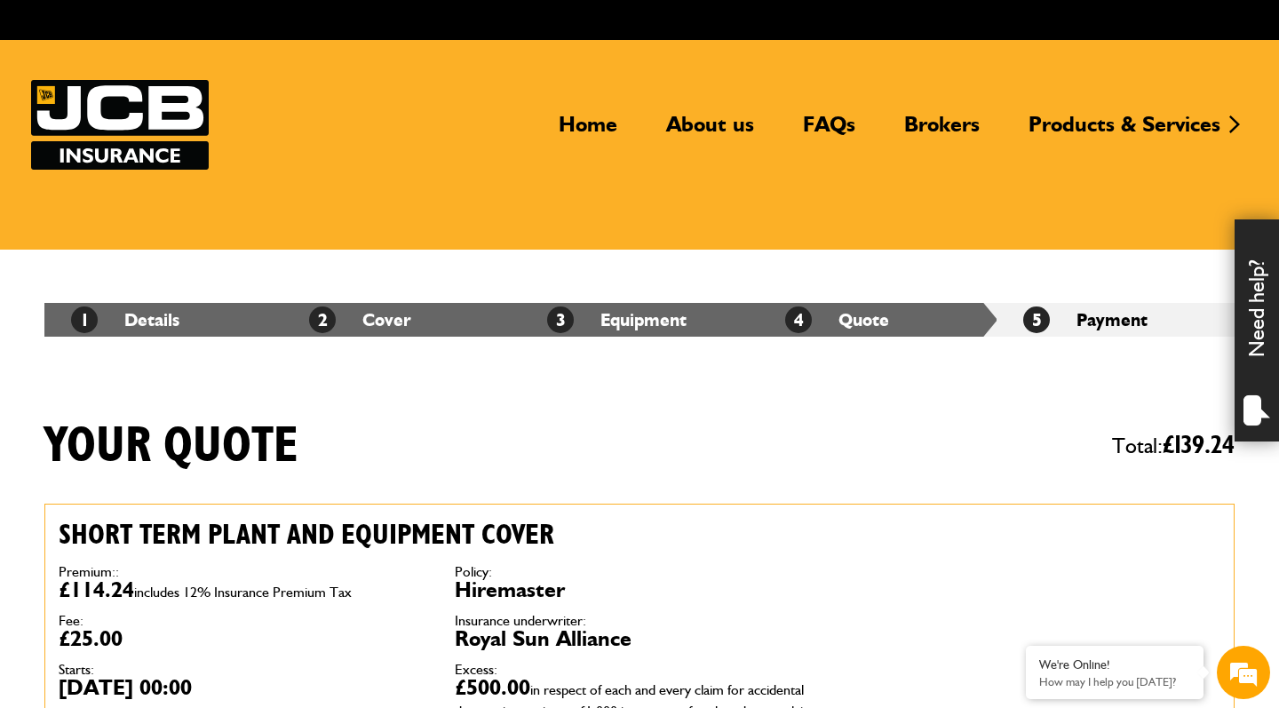 Image resolution: width=1279 pixels, height=708 pixels. Describe the element at coordinates (560, 320) in the screenshot. I see `span: 3` at that location.